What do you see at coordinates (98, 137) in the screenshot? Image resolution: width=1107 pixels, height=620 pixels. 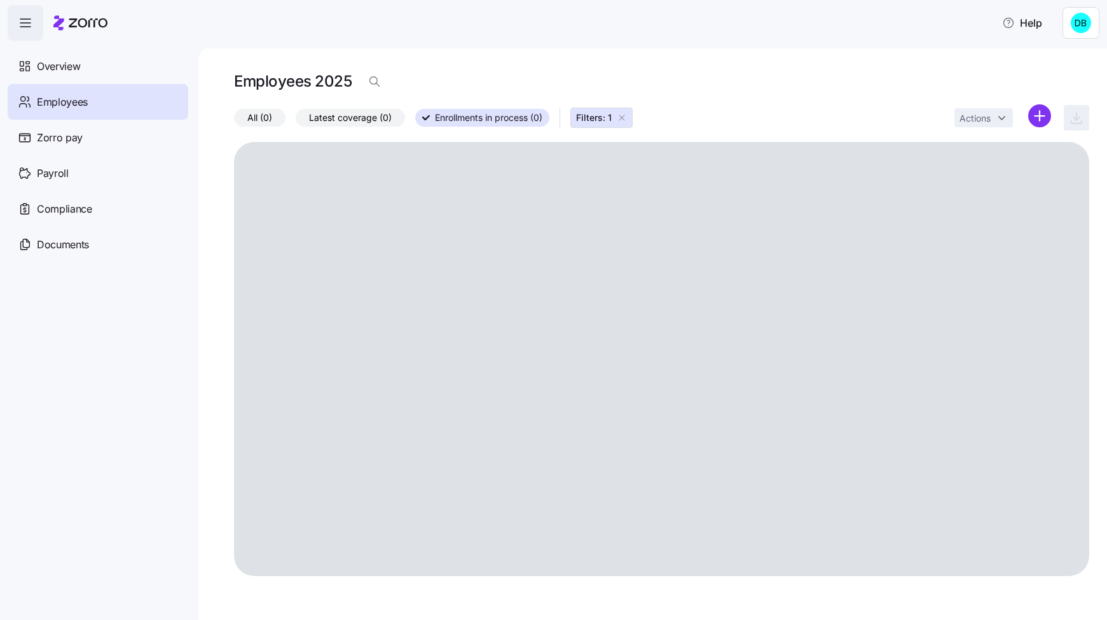 I see `a: Zorro pay` at bounding box center [98, 137].